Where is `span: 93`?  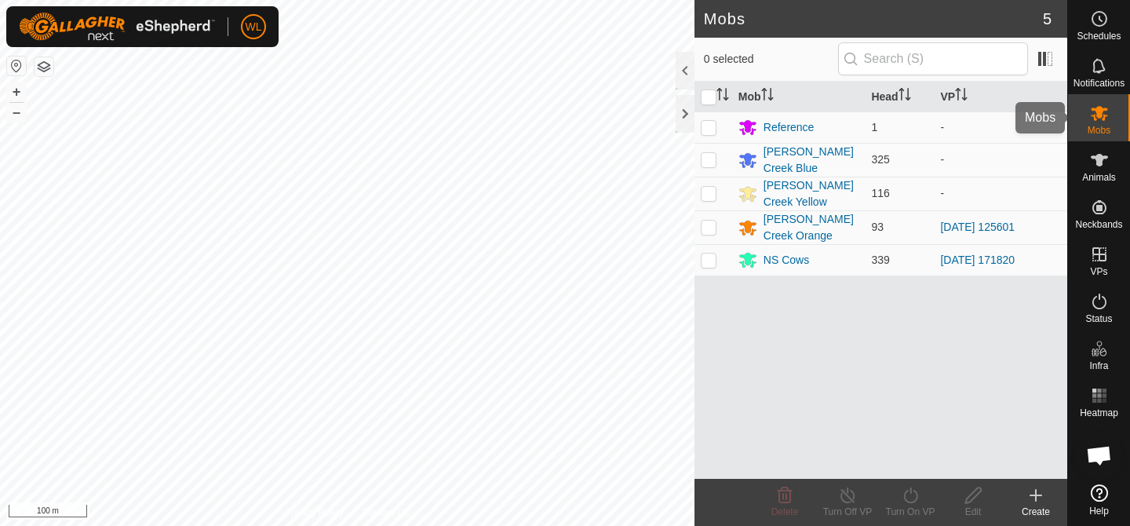
span: 93 is located at coordinates (877, 227).